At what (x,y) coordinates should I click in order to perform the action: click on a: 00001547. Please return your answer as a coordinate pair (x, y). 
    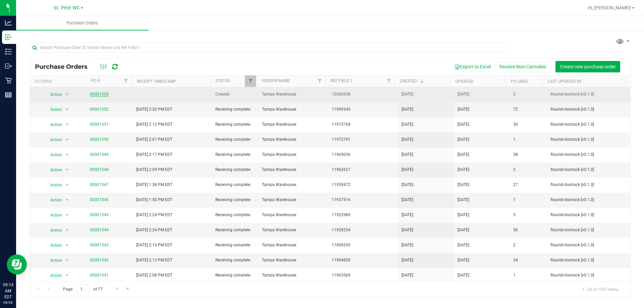
    Looking at the image, I should click on (99, 185).